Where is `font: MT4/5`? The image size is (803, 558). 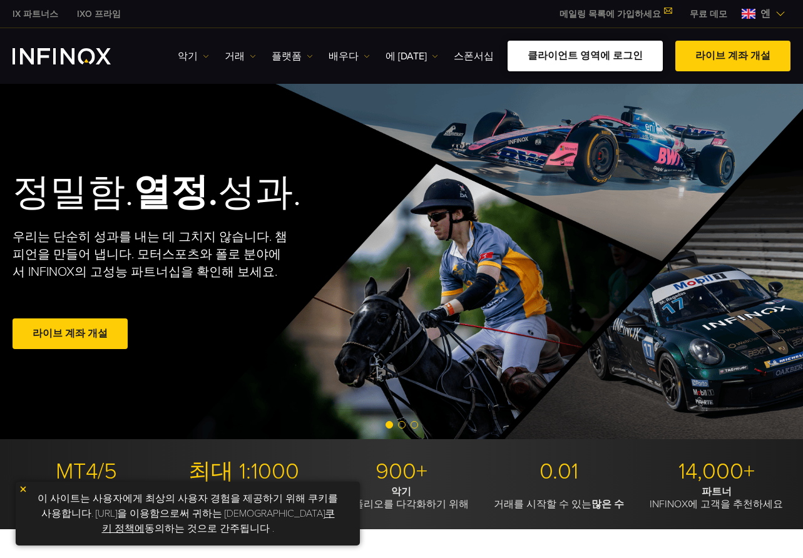
font: MT4/5 is located at coordinates (86, 471).